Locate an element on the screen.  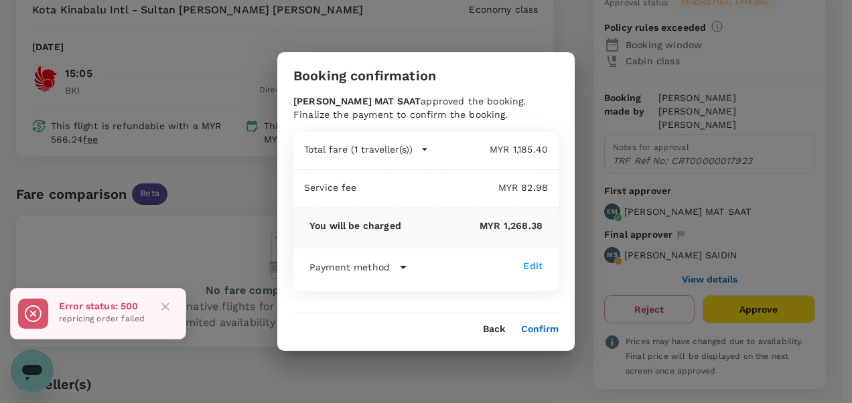
p: MYR 1,268.38 is located at coordinates (472, 226).